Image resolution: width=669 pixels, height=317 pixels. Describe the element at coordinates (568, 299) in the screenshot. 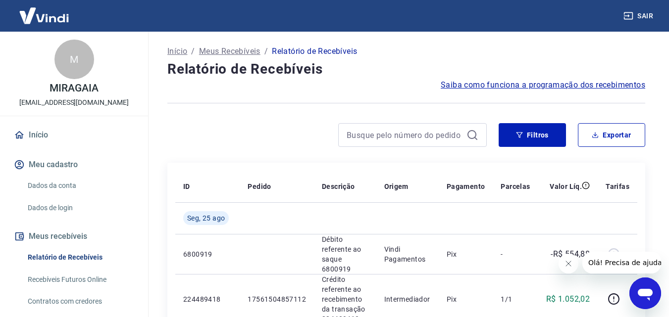

I see `p: R$ 1.052,02` at that location.